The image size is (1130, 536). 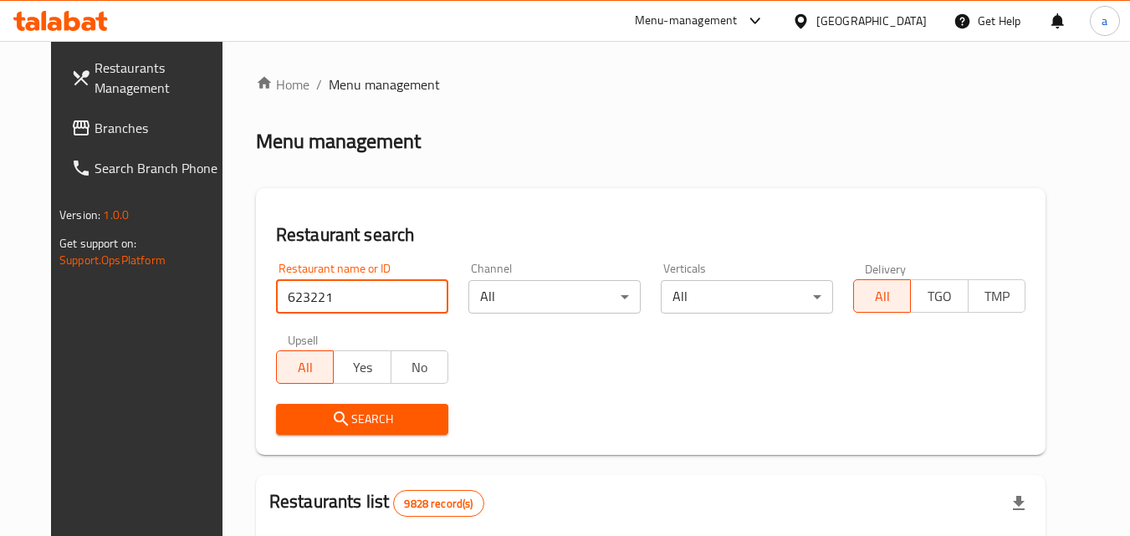 What do you see at coordinates (886, 269) in the screenshot?
I see `label: Delivery` at bounding box center [886, 269].